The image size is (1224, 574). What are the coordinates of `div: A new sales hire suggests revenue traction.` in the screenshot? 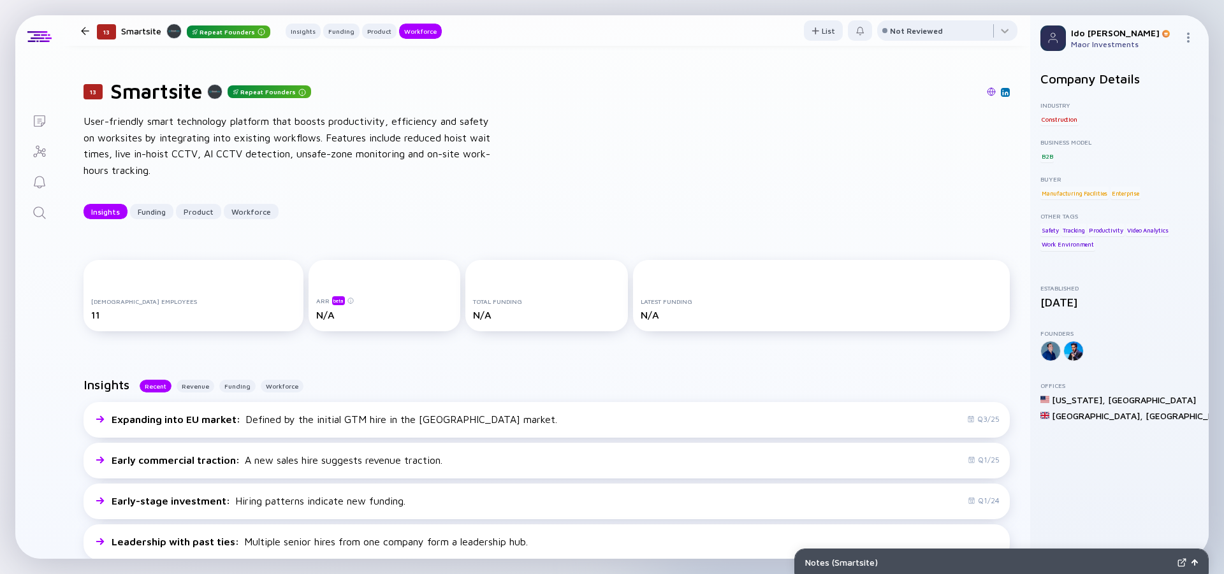 It's located at (277, 460).